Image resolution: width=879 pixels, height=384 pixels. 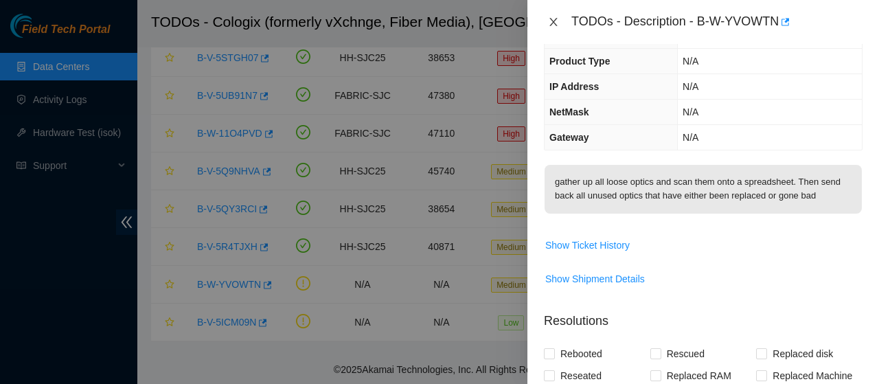 What do you see at coordinates (569, 112) in the screenshot?
I see `span: NetMask` at bounding box center [569, 112].